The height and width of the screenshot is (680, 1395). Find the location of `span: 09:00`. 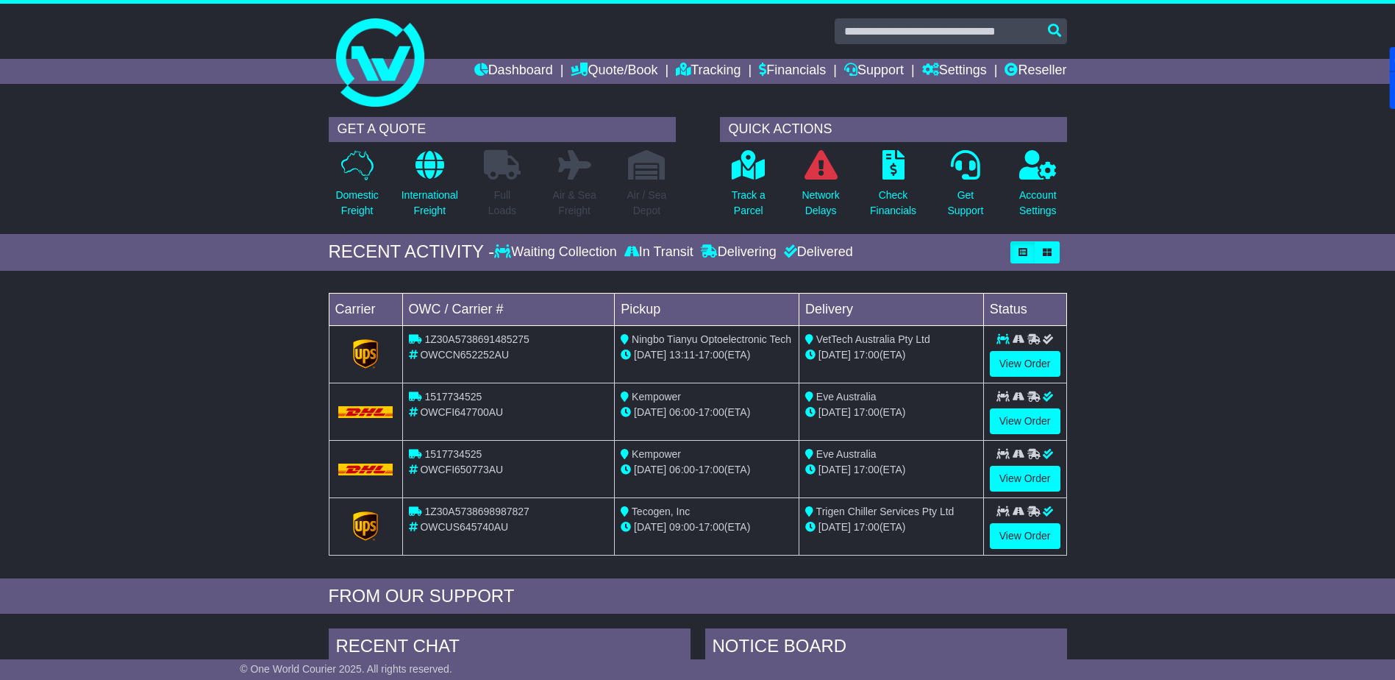

span: 09:00 is located at coordinates (682, 527).